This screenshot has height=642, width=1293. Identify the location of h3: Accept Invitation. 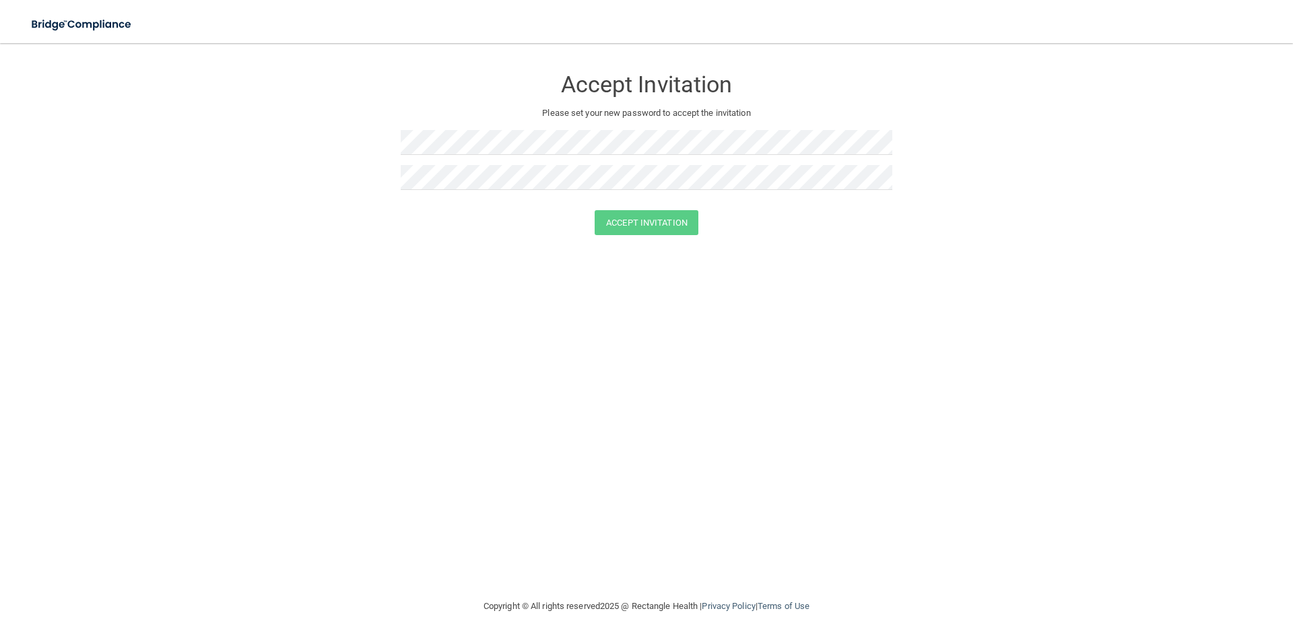
(646, 84).